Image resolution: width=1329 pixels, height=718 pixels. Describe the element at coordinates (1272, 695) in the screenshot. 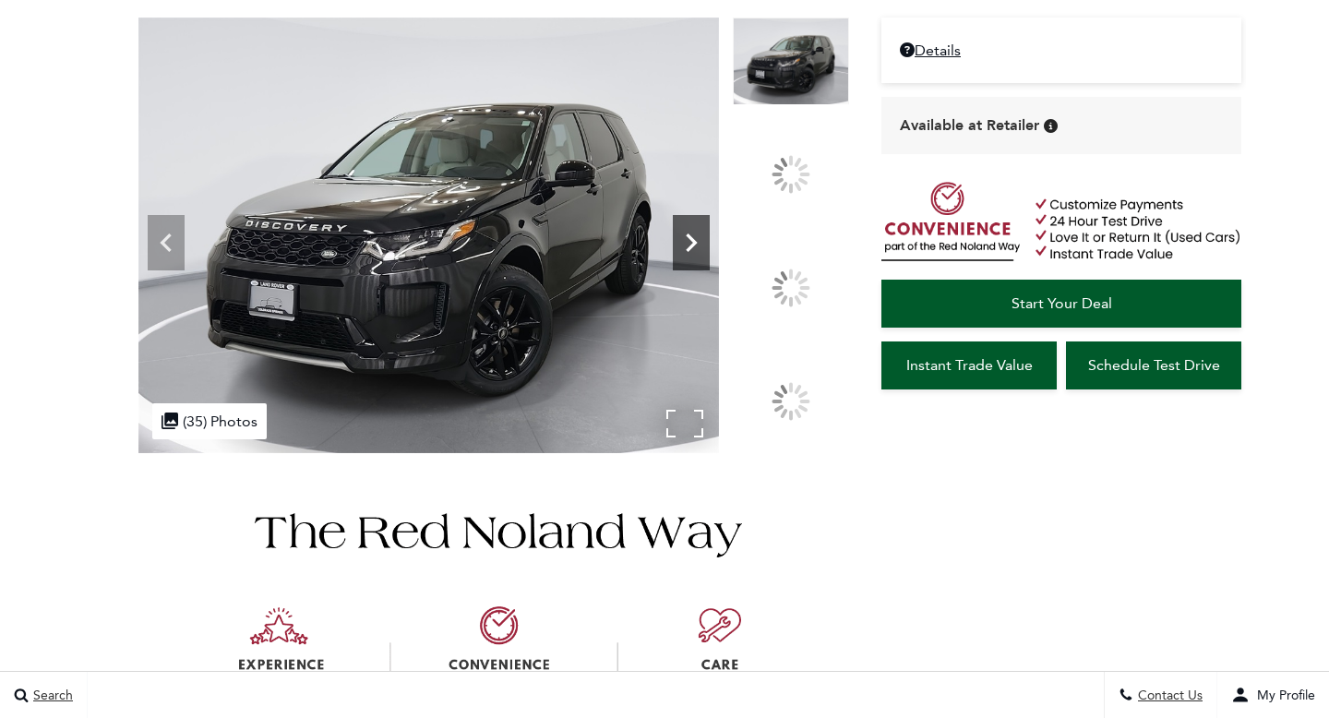

I see `button: user-profile-menu` at that location.